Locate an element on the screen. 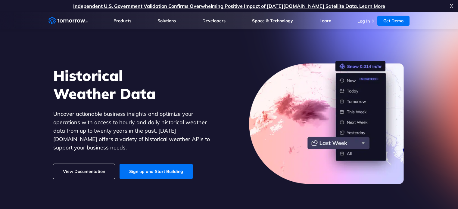  p: Uncover actionable business insights and optimize your operations with access to hourly and daily... is located at coordinates (136, 131).